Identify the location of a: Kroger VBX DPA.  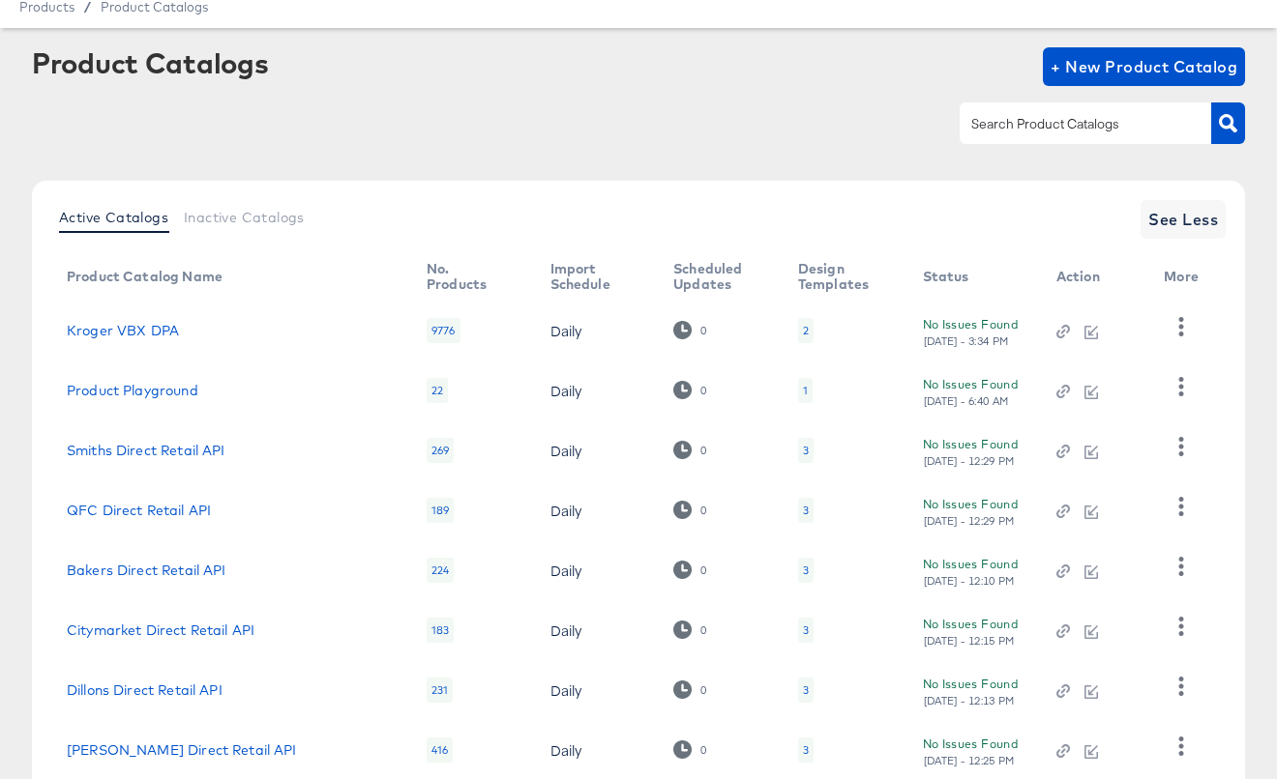
(123, 331).